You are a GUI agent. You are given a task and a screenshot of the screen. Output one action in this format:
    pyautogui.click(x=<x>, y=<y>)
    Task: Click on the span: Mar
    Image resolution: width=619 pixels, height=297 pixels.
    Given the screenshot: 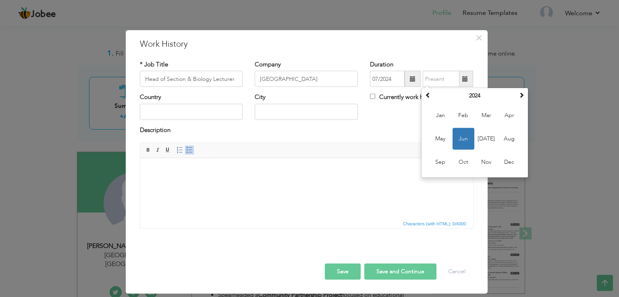 What is the action you would take?
    pyautogui.click(x=486, y=116)
    